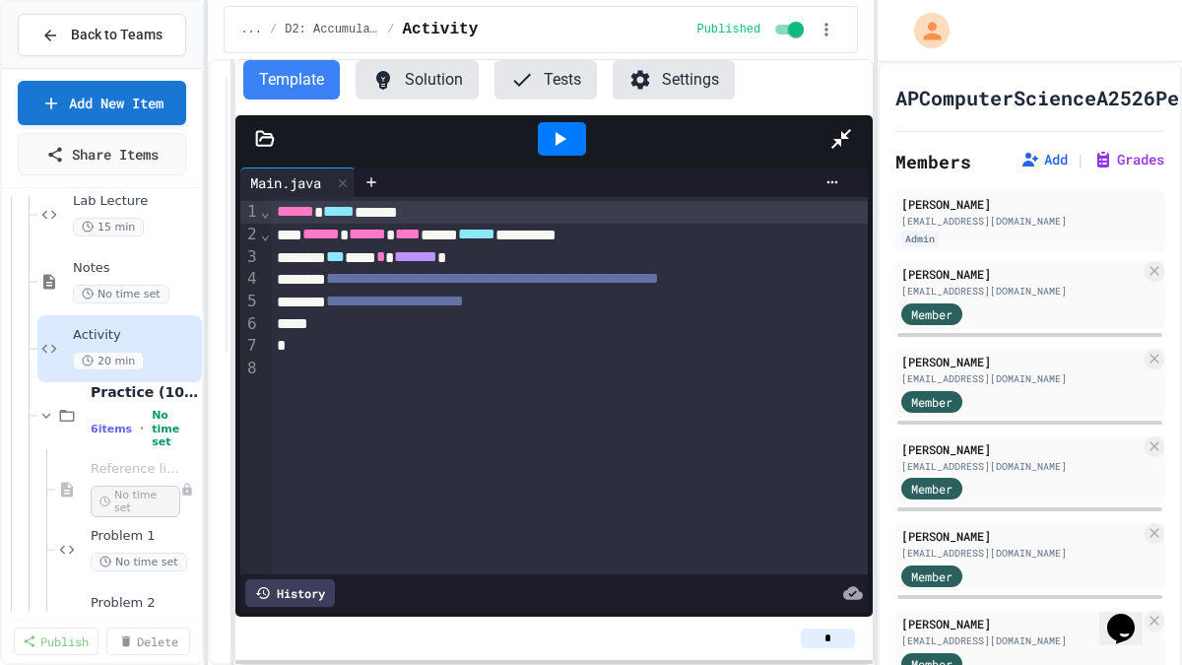 This screenshot has width=1182, height=665. Describe the element at coordinates (135, 268) in the screenshot. I see `span: Notes` at that location.